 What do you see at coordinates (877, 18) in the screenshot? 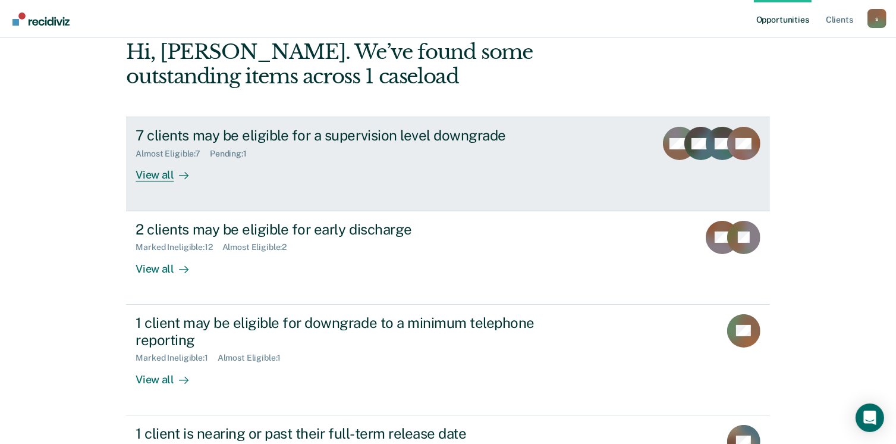
I see `div: s` at bounding box center [877, 18].